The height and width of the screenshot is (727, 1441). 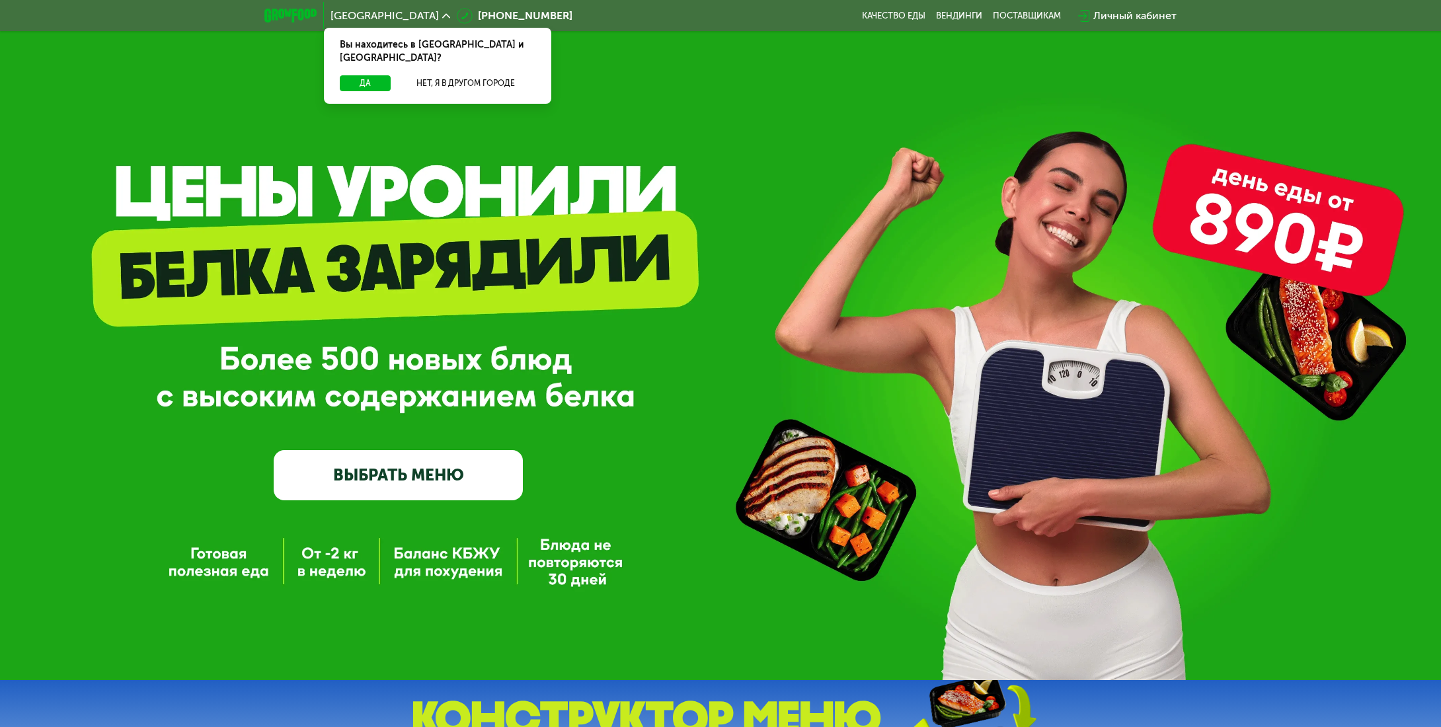 What do you see at coordinates (1135, 16) in the screenshot?
I see `div: Личный кабинет` at bounding box center [1135, 16].